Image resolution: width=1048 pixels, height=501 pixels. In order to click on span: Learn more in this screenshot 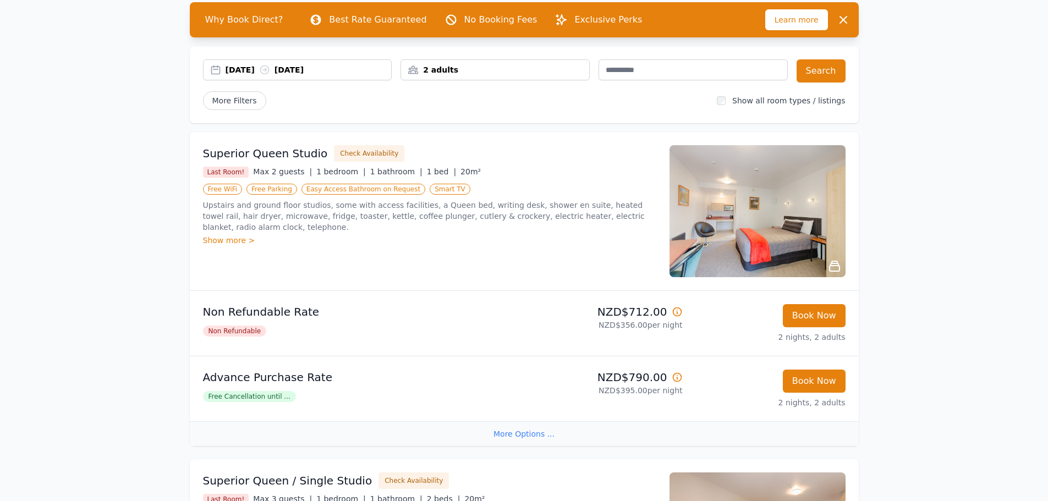, I will do `click(796, 20)`.